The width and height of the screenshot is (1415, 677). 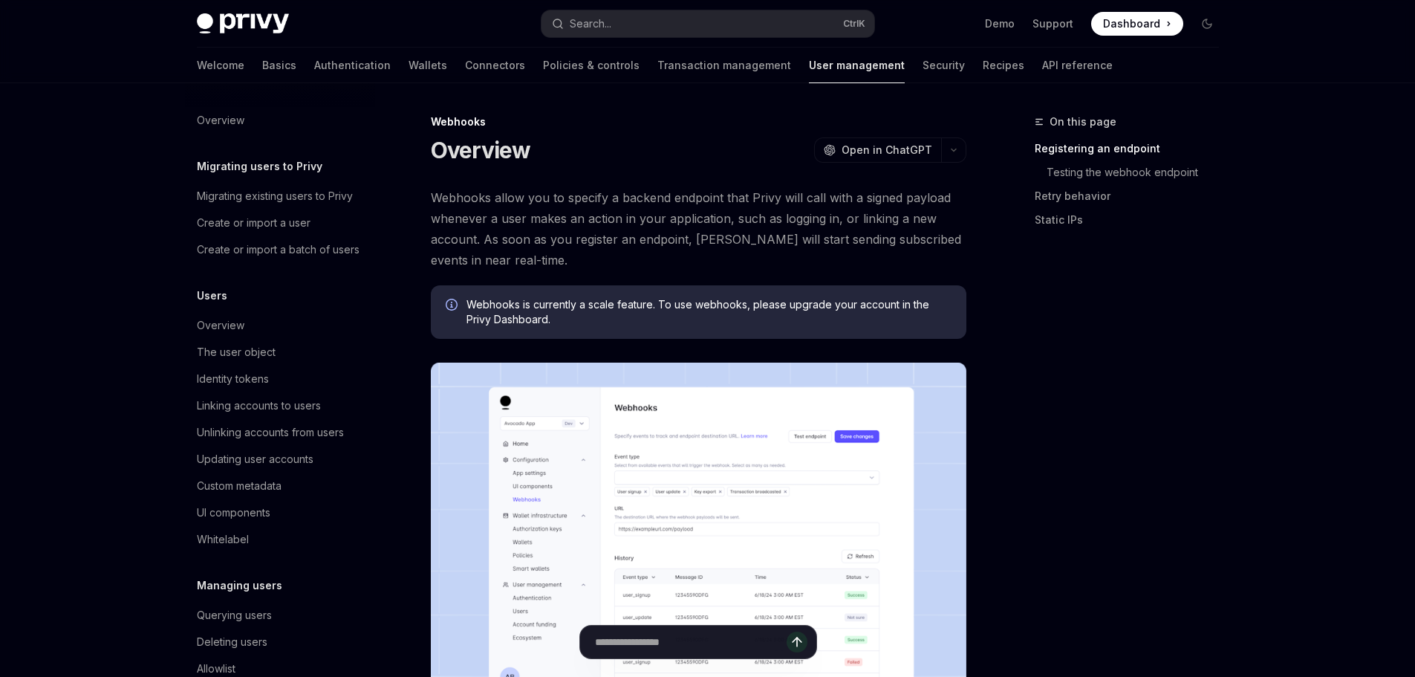 What do you see at coordinates (239, 585) in the screenshot?
I see `h5: Managing users` at bounding box center [239, 585].